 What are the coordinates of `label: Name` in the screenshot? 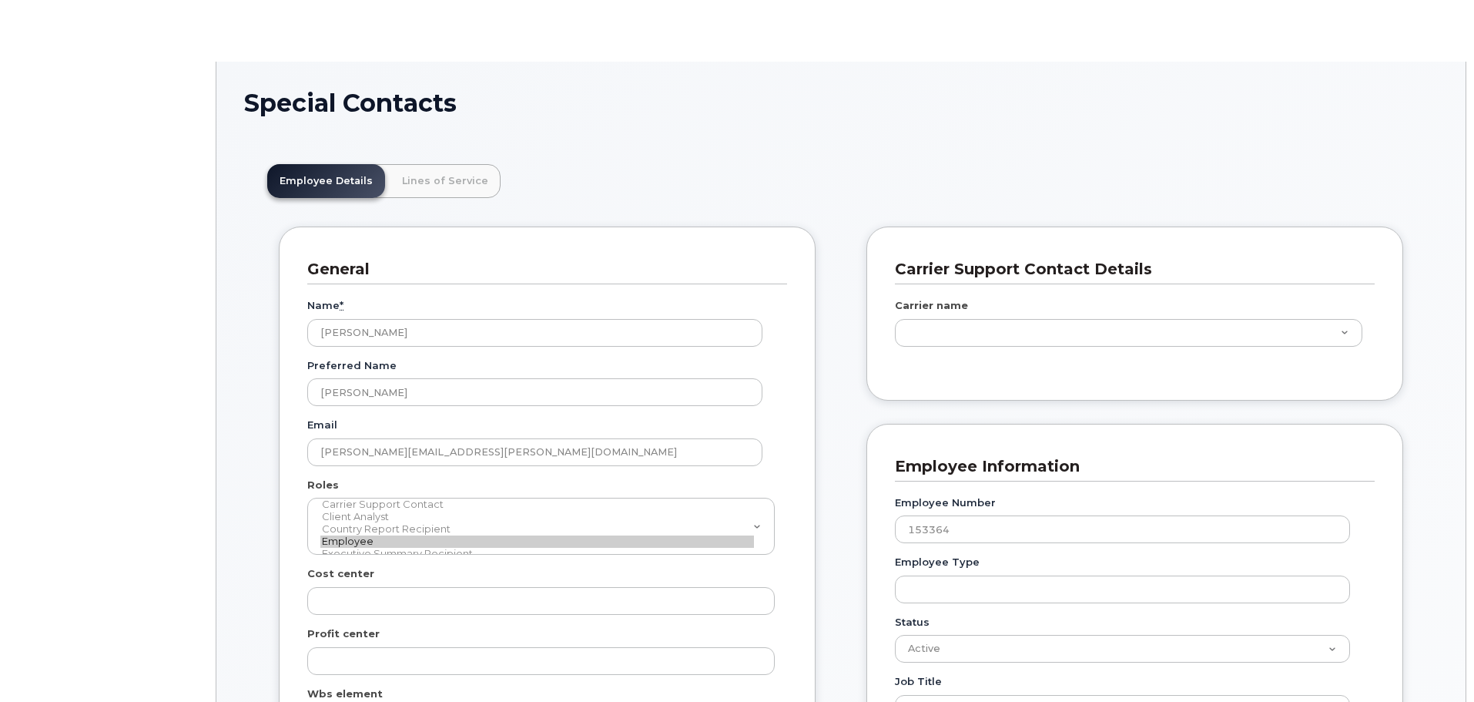 It's located at (325, 305).